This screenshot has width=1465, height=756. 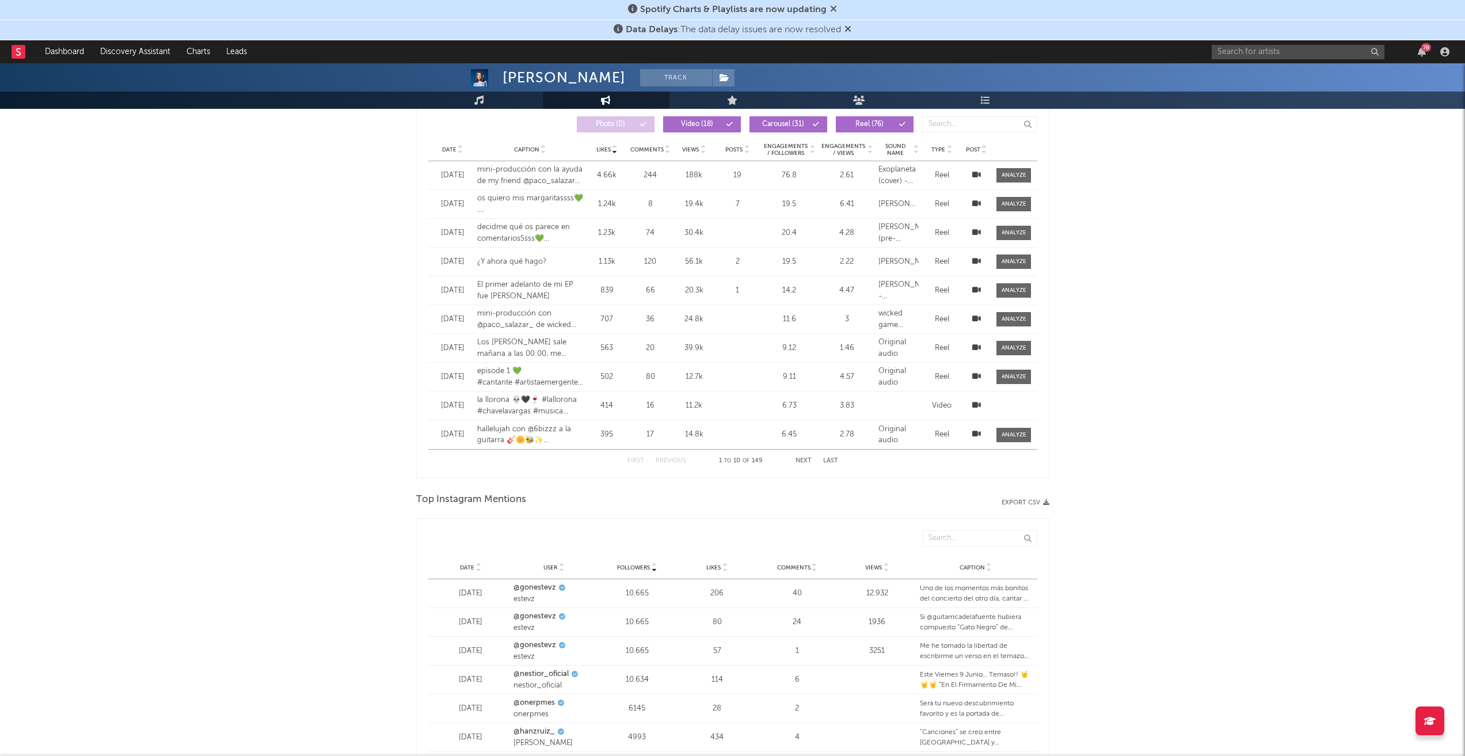 What do you see at coordinates (651, 176) in the screenshot?
I see `div: 244` at bounding box center [651, 176].